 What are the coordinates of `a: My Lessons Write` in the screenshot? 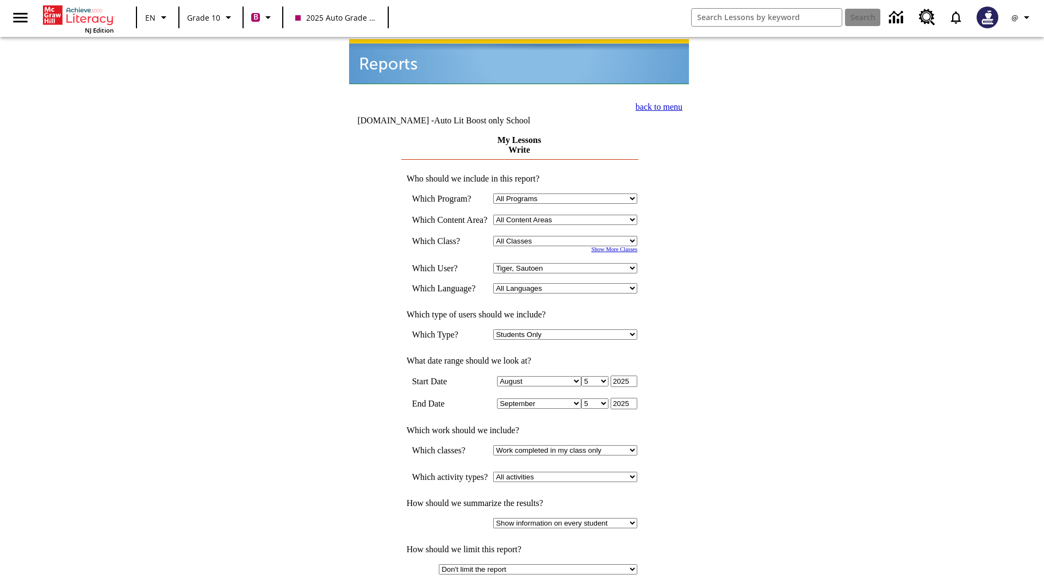 It's located at (519, 145).